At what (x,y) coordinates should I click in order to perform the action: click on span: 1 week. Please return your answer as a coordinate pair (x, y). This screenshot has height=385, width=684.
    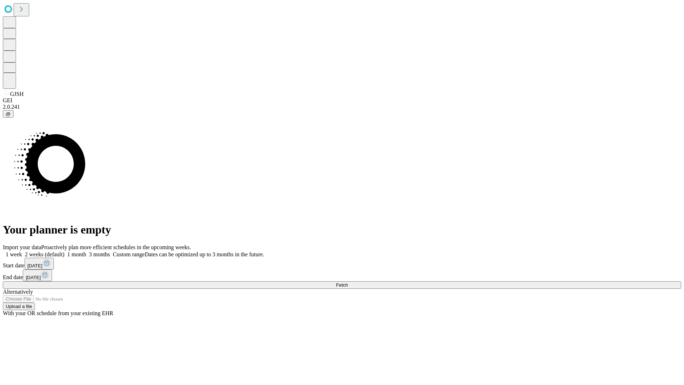
    Looking at the image, I should click on (14, 254).